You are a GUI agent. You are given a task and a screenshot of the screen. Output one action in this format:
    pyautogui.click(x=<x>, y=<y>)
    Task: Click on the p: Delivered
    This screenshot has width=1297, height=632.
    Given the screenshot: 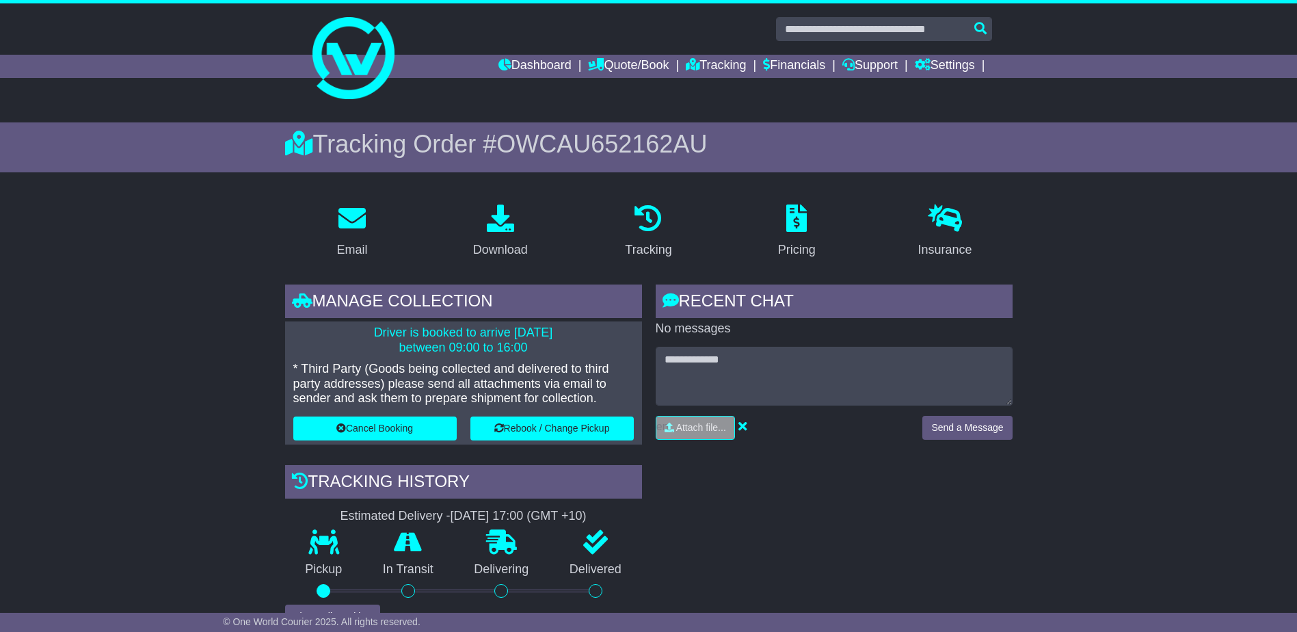 What is the action you would take?
    pyautogui.click(x=595, y=569)
    